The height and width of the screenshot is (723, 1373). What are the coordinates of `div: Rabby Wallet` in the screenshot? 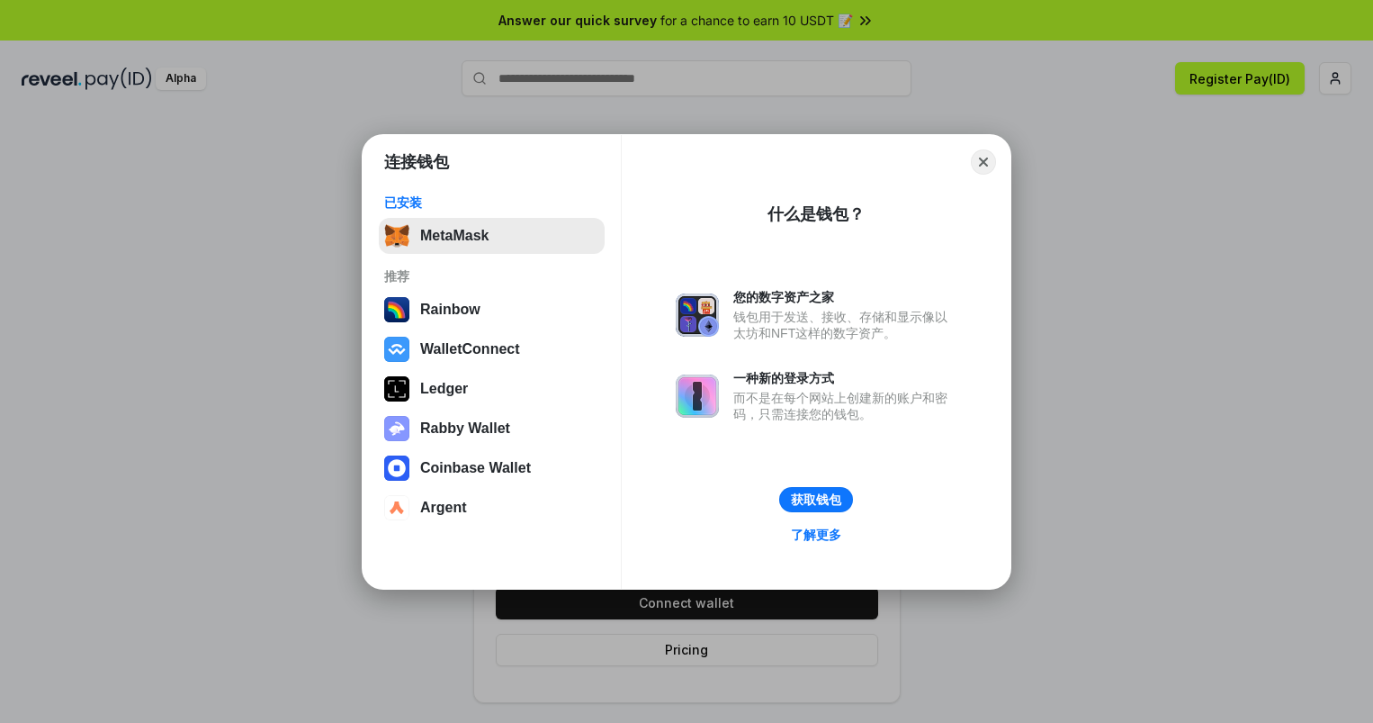 It's located at (465, 428).